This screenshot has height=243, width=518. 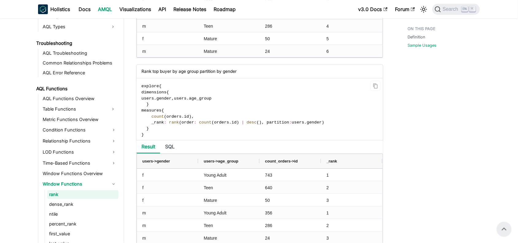 What do you see at coordinates (225, 9) in the screenshot?
I see `a: Roadmap` at bounding box center [225, 9].